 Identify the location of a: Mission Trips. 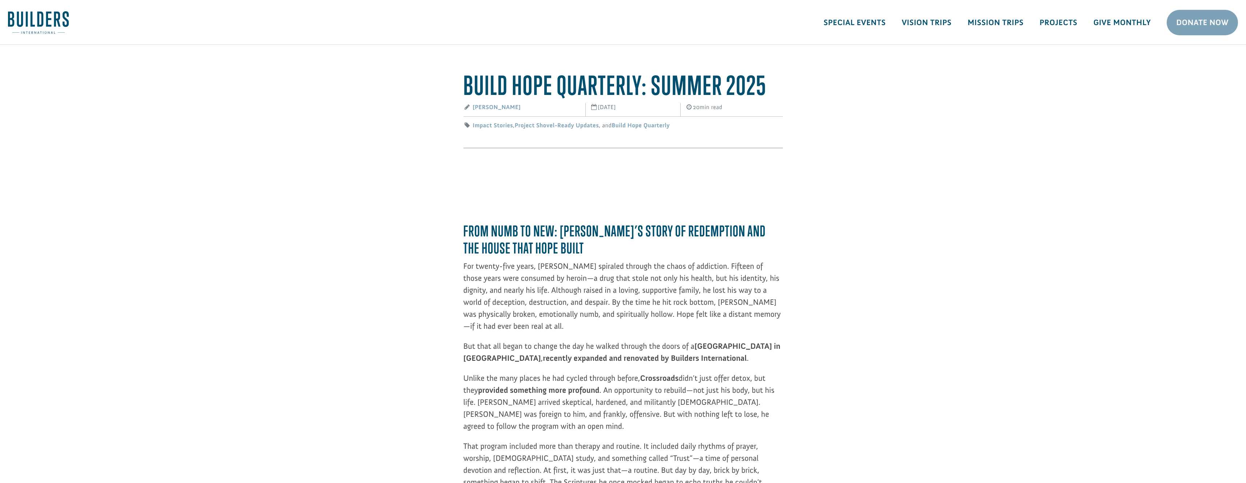
(996, 23).